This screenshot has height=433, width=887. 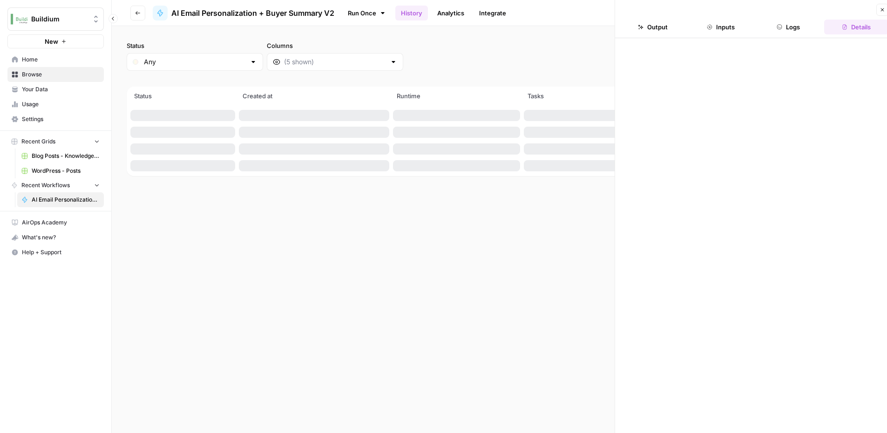 What do you see at coordinates (55, 119) in the screenshot?
I see `a: Settings` at bounding box center [55, 119].